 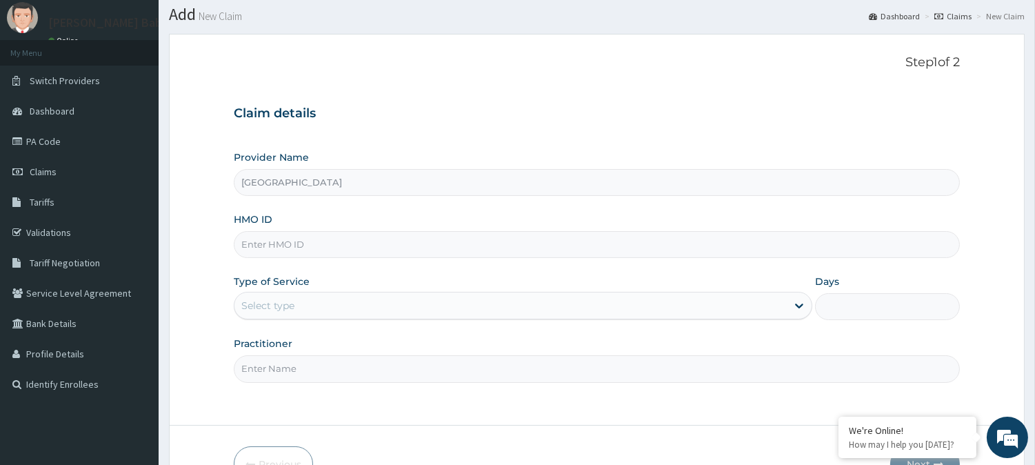 What do you see at coordinates (596, 14) in the screenshot?
I see `h1: Add` at bounding box center [596, 14].